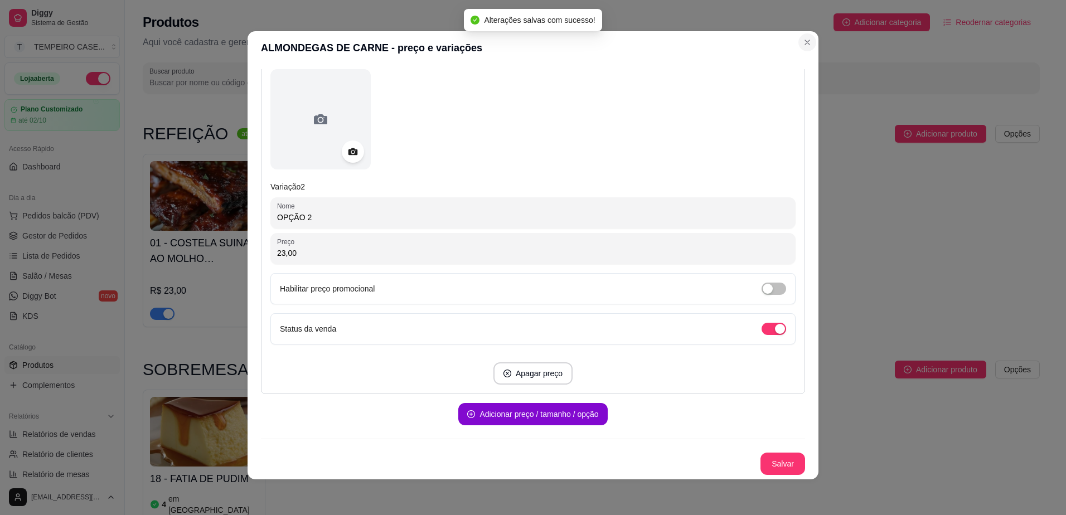 The width and height of the screenshot is (1066, 515). I want to click on label: Preço, so click(288, 241).